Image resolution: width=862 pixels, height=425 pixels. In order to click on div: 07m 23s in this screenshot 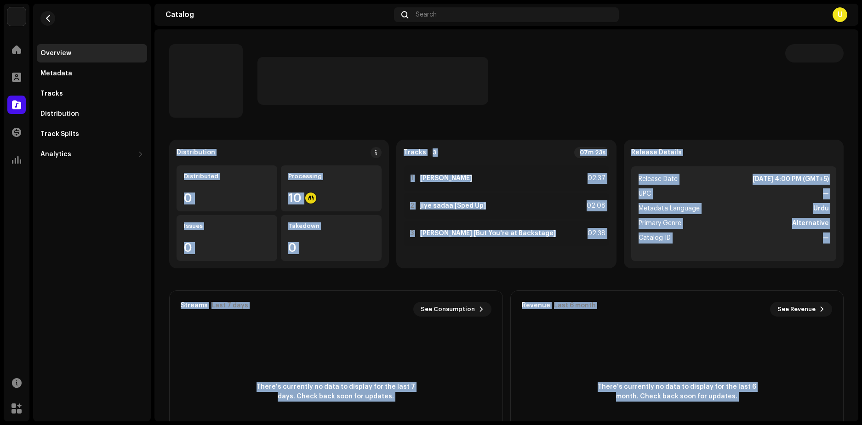, I will do `click(592, 153)`.